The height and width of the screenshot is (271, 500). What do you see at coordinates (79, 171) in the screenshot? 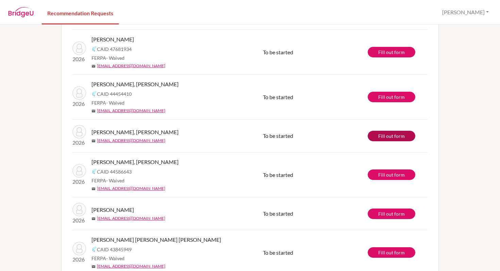
I see `img: Castro Martinez III, Celso Miguel` at bounding box center [79, 171].